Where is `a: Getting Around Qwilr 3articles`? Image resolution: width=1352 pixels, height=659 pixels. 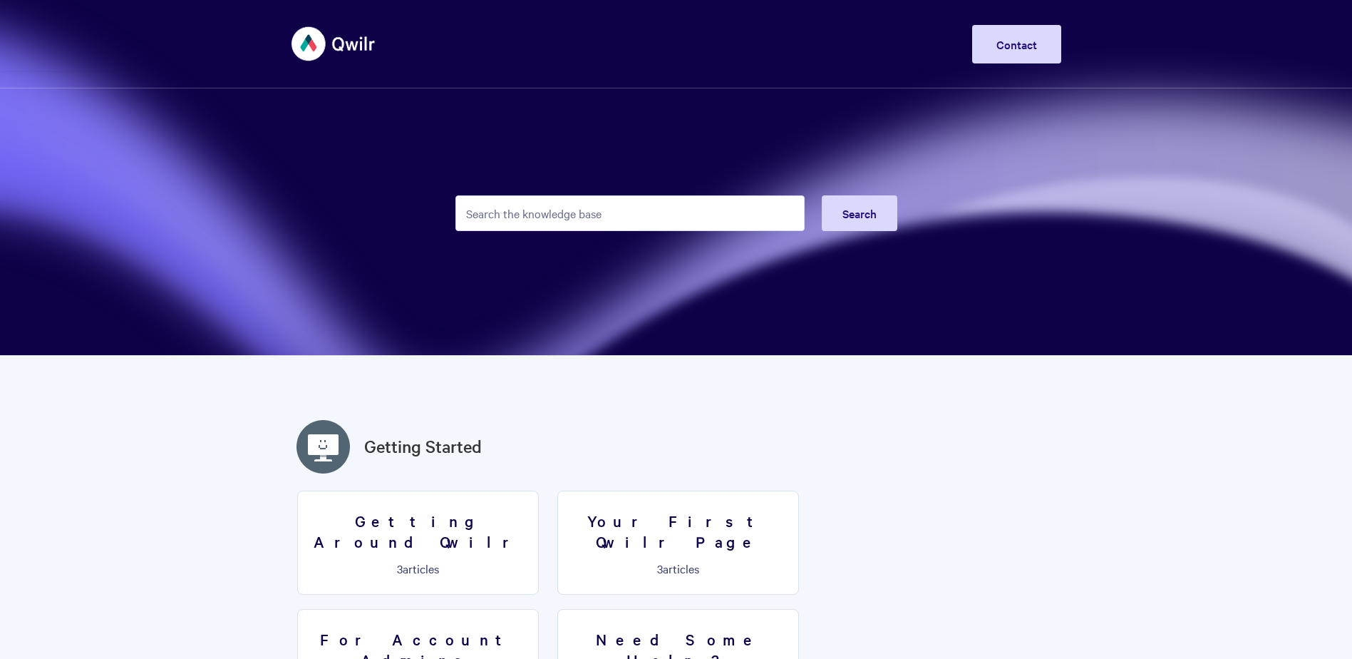 a: Getting Around Qwilr 3articles is located at coordinates (418, 542).